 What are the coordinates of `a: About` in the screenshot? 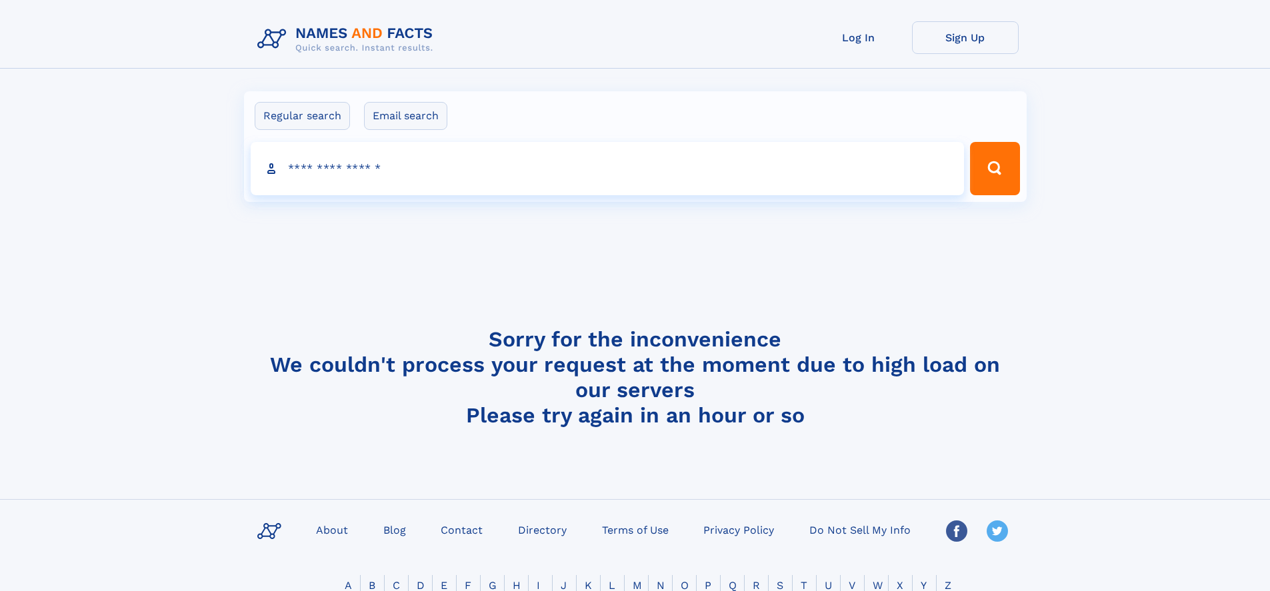 It's located at (332, 529).